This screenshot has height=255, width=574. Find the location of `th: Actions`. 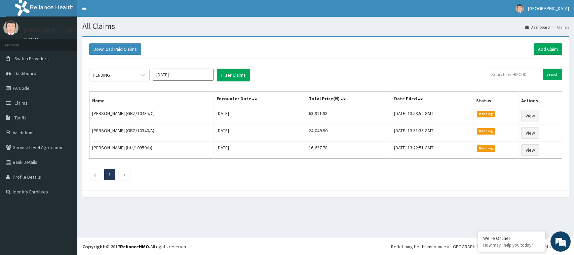

th: Actions is located at coordinates (540, 99).